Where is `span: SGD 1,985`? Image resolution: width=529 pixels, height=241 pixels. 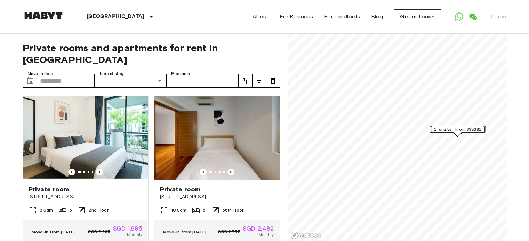 span: SGD 1,985 is located at coordinates (128, 229).